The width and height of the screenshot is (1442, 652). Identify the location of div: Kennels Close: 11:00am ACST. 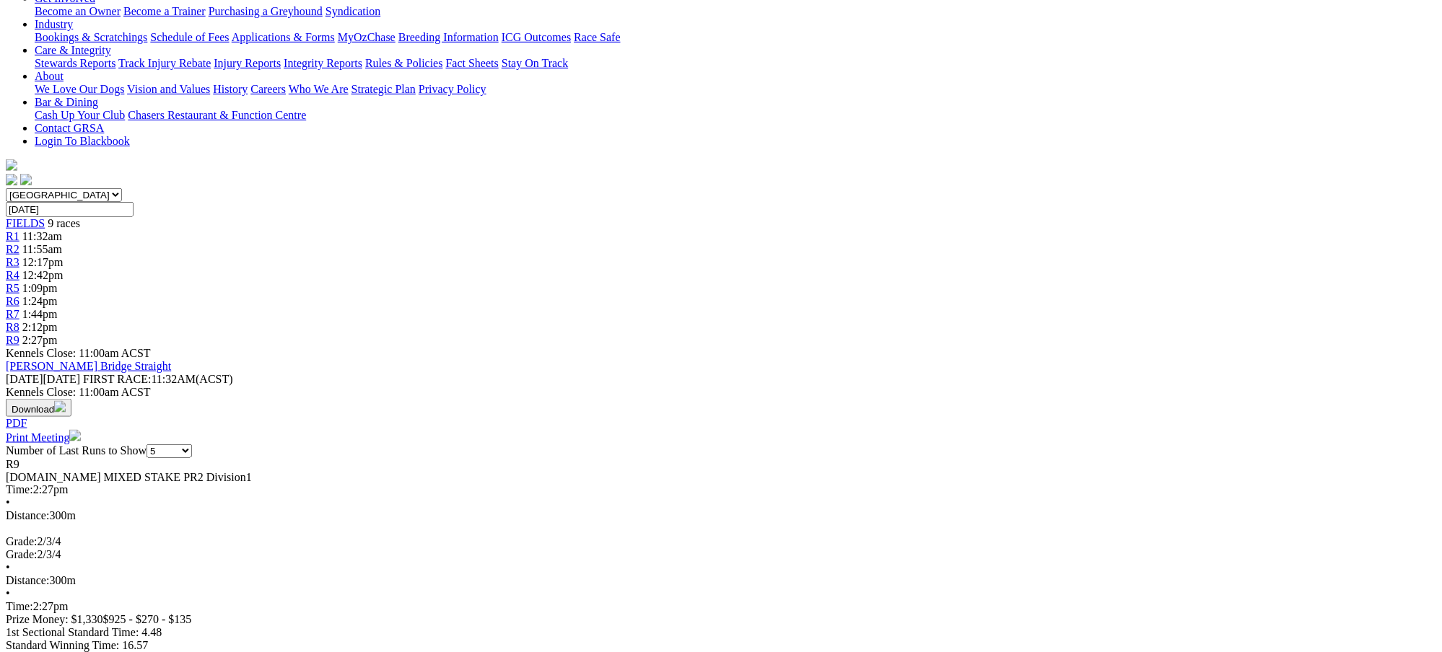
(721, 393).